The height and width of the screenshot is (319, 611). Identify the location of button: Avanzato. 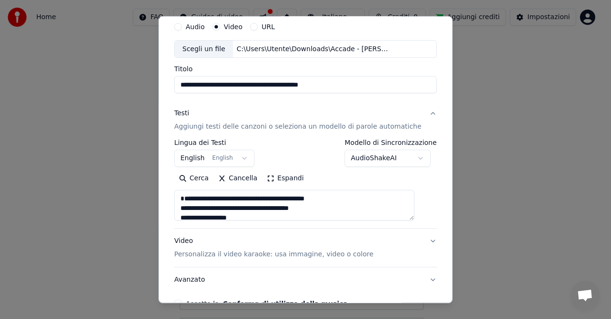
(306, 279).